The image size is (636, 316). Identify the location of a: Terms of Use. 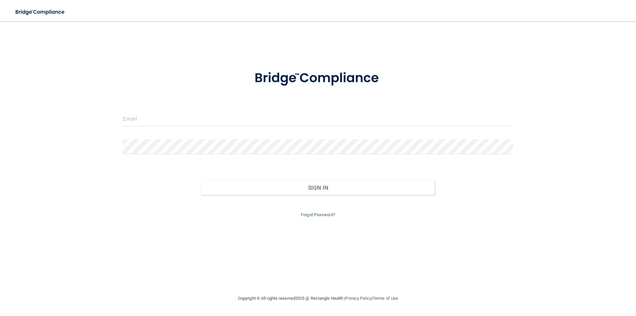
(385, 298).